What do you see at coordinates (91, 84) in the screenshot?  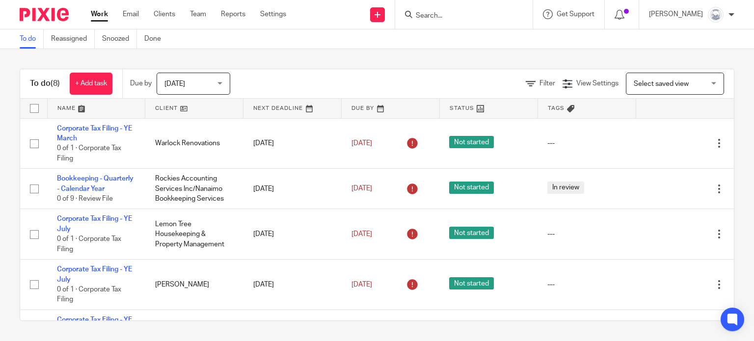 I see `a: + Add task` at bounding box center [91, 84].